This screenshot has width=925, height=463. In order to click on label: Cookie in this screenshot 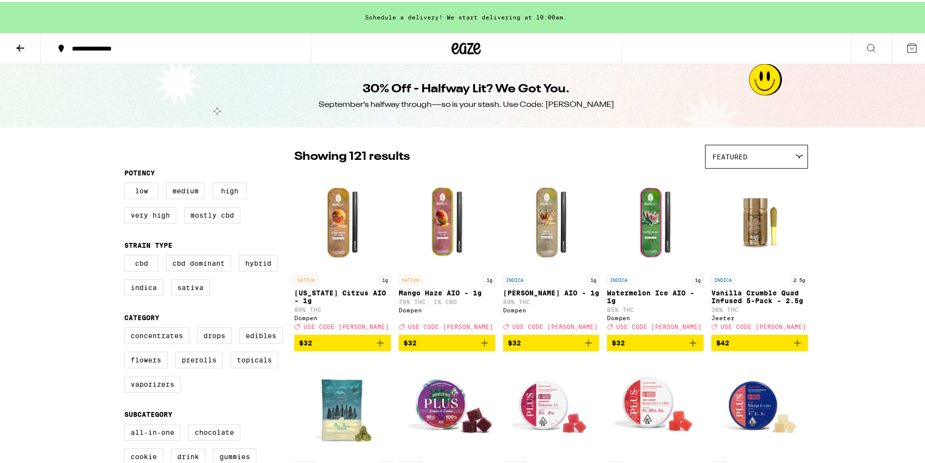, I will do `click(144, 454)`.